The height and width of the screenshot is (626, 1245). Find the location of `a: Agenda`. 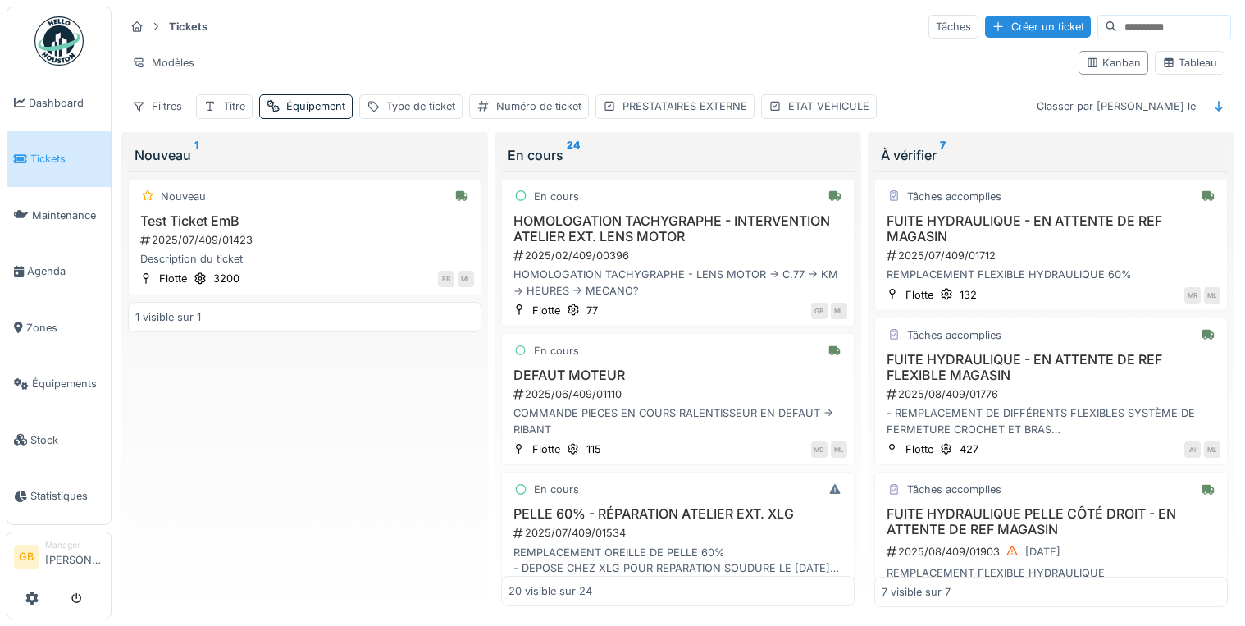

a: Agenda is located at coordinates (59, 272).